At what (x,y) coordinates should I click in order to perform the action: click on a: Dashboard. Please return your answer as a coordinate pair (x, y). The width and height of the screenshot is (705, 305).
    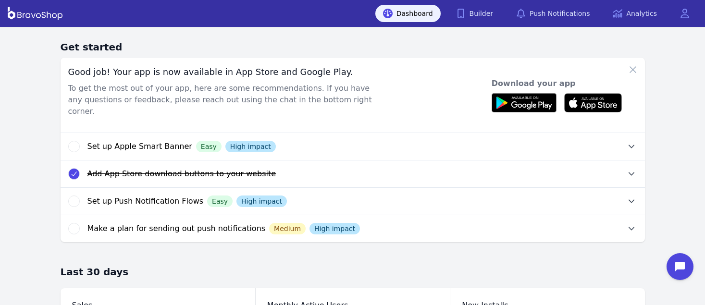
    Looking at the image, I should click on (408, 13).